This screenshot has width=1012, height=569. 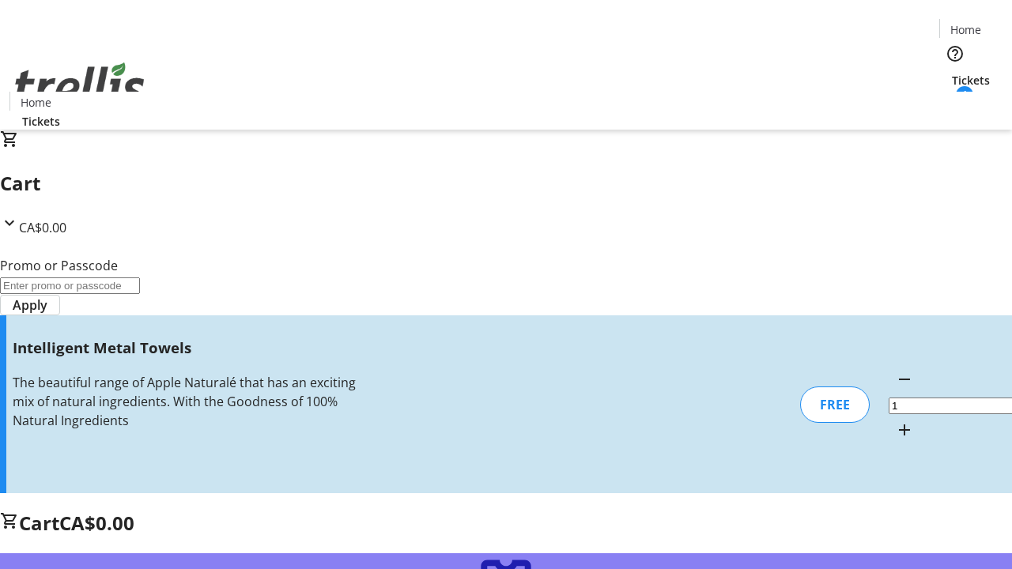 I want to click on button: Decrement by one, so click(x=904, y=379).